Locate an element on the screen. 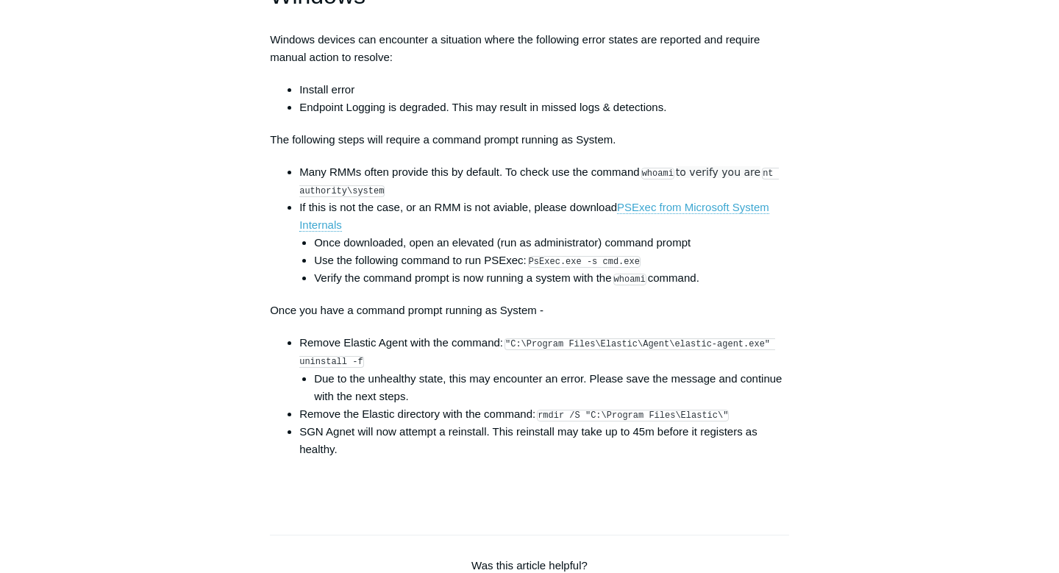 The width and height of the screenshot is (1059, 573). li: Due to the unhealthy state, this may encounter an error. Please save the message and continue wit... is located at coordinates (552, 388).